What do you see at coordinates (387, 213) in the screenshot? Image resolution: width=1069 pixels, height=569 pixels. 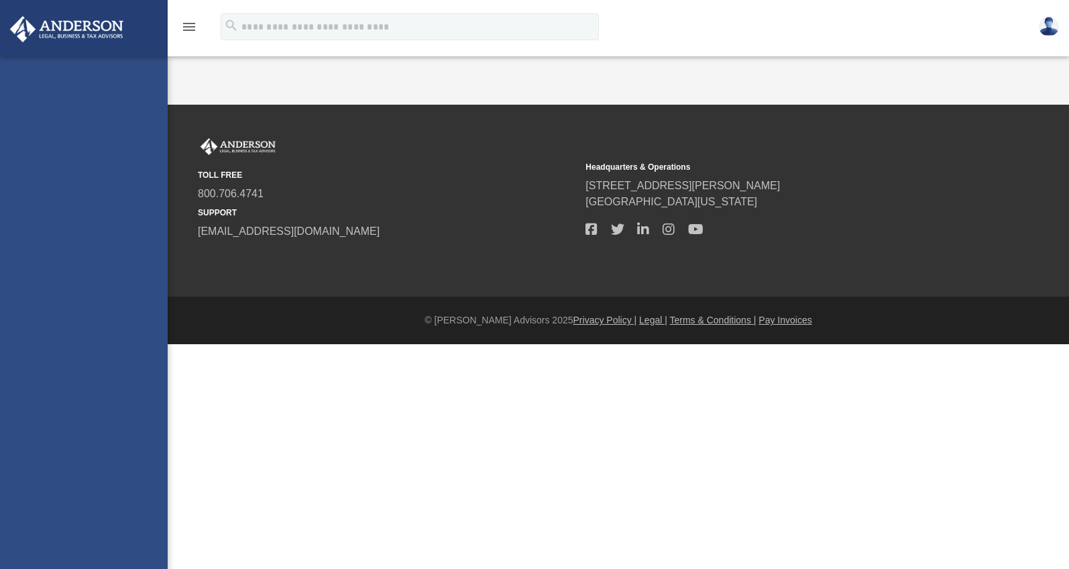 I see `small: SUPPORT` at bounding box center [387, 213].